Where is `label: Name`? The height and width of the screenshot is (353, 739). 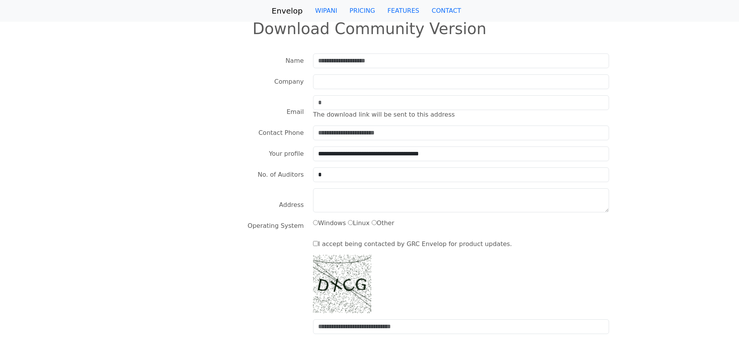 label: Name is located at coordinates (294, 61).